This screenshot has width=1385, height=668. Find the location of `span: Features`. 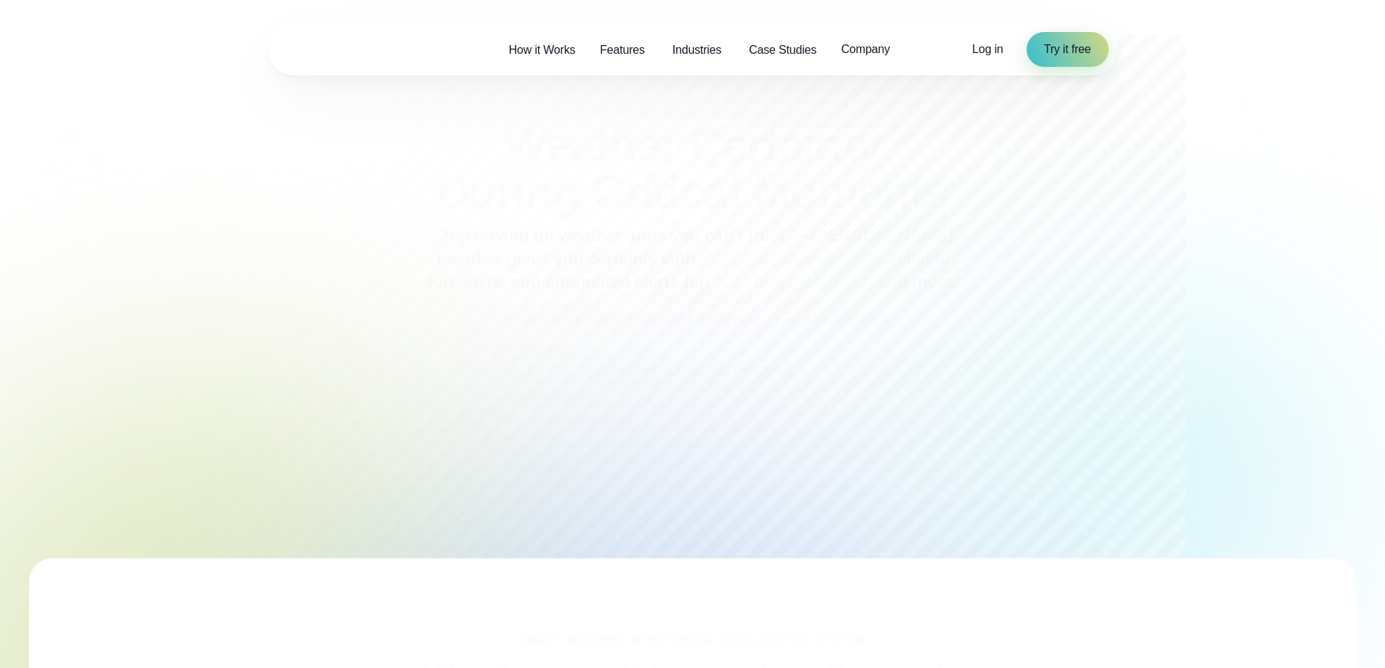

span: Features is located at coordinates (622, 50).